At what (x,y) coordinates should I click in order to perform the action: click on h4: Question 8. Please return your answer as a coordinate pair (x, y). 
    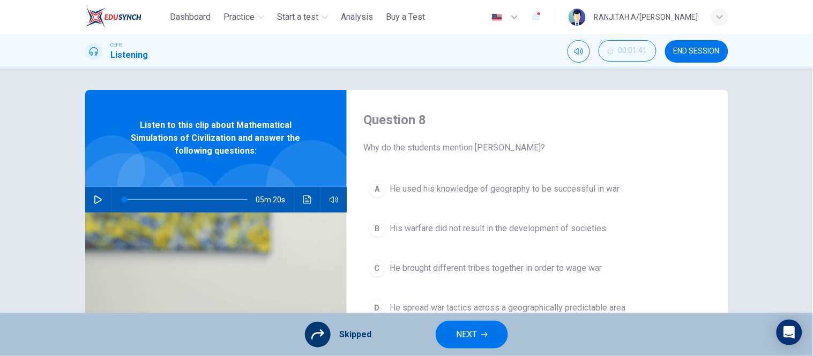
    Looking at the image, I should click on (538, 120).